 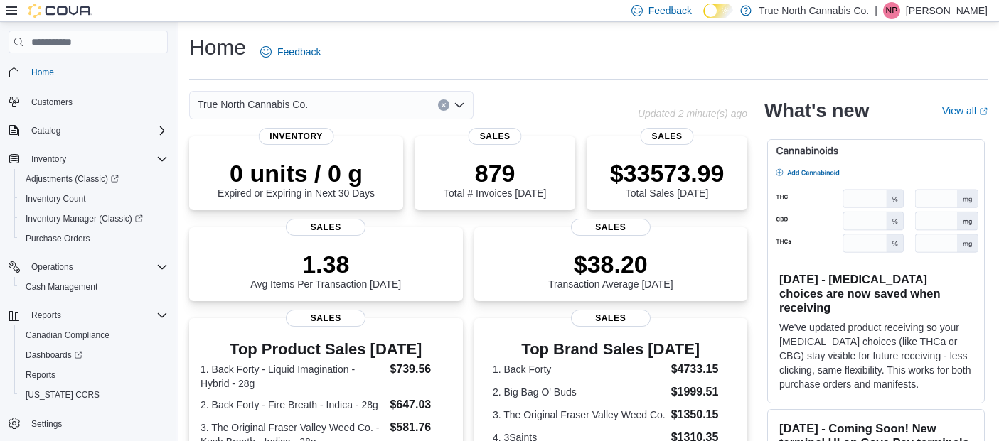 What do you see at coordinates (983, 112) in the screenshot?
I see `svg: External link` at bounding box center [983, 112].